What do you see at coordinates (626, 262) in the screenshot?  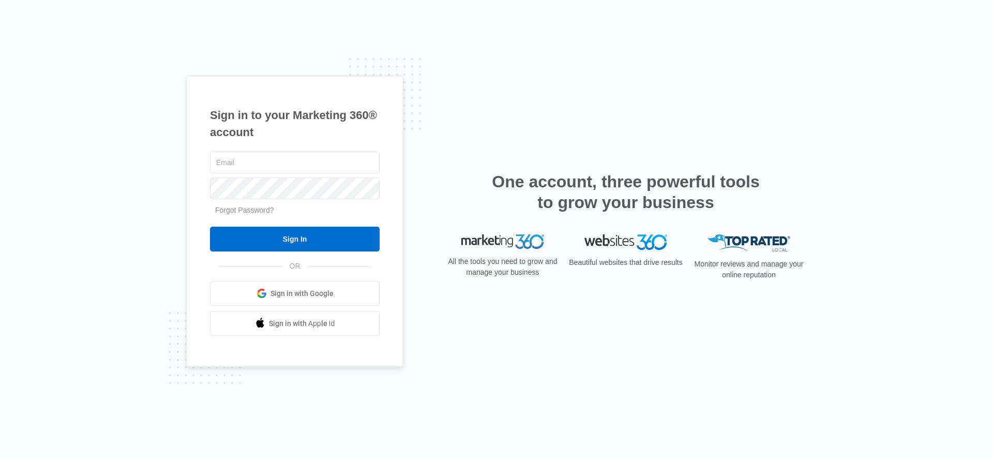 I see `p: Beautiful websites that drive results` at bounding box center [626, 262].